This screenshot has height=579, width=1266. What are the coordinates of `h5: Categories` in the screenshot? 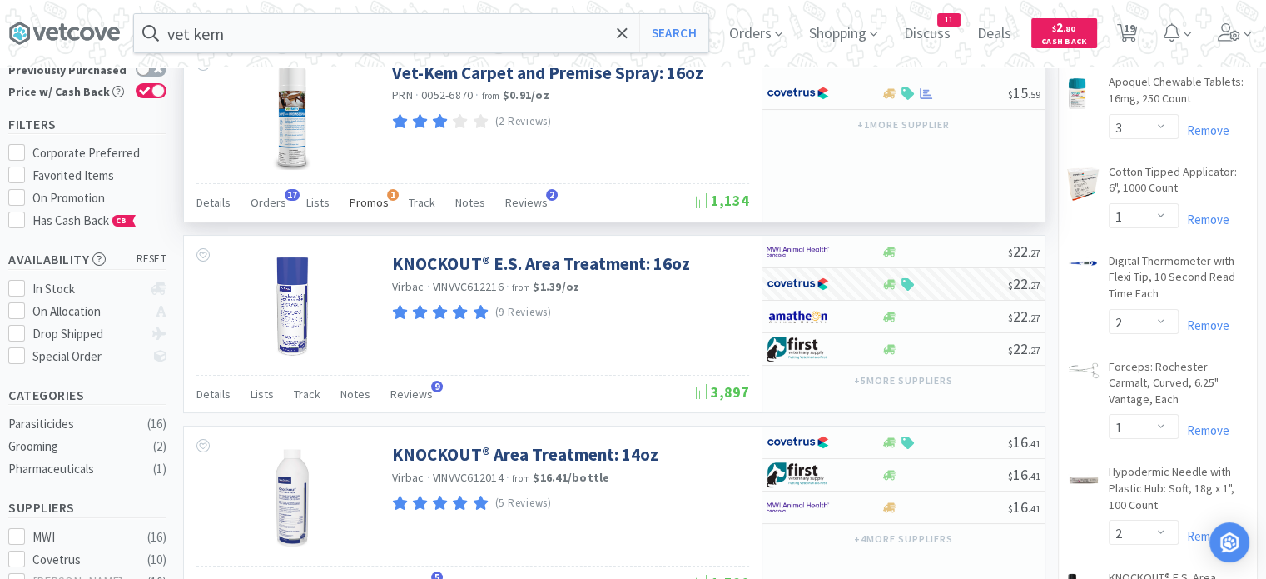 It's located at (87, 395).